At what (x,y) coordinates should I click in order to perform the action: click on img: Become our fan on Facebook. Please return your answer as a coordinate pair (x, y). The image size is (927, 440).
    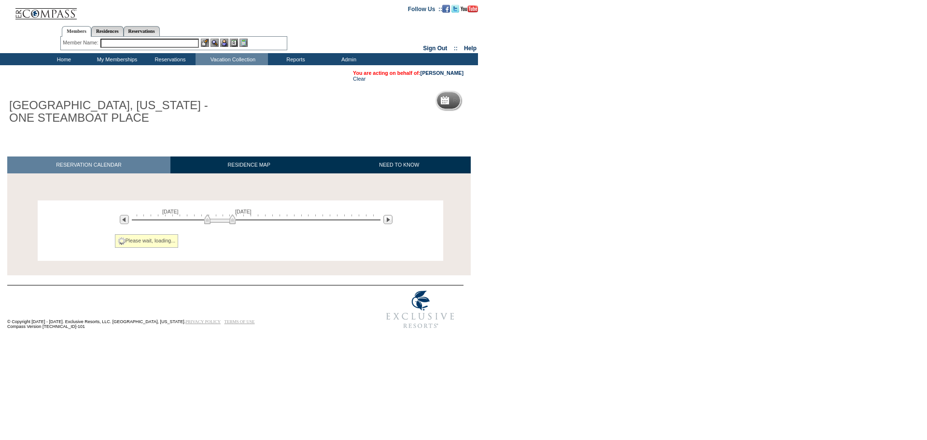
    Looking at the image, I should click on (446, 9).